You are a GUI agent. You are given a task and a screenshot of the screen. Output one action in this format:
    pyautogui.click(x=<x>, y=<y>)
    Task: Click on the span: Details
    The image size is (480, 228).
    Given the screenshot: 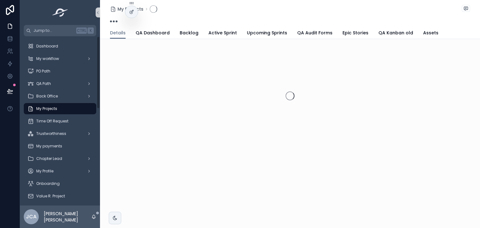 What is the action you would take?
    pyautogui.click(x=118, y=33)
    